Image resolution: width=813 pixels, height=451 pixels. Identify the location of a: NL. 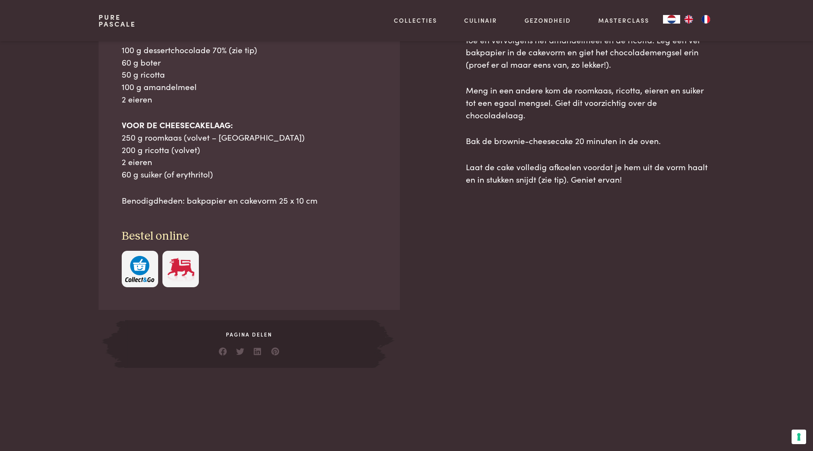
(672, 19).